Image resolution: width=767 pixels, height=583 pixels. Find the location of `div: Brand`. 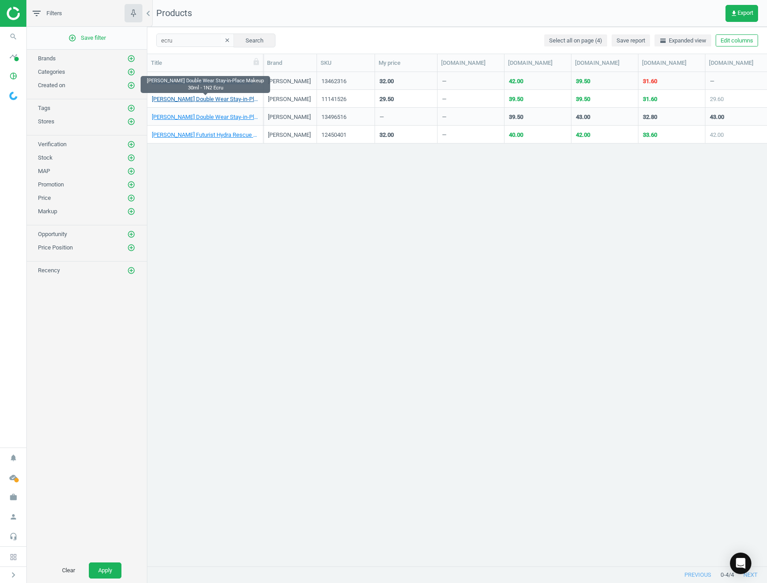

div: Brand is located at coordinates (290, 63).